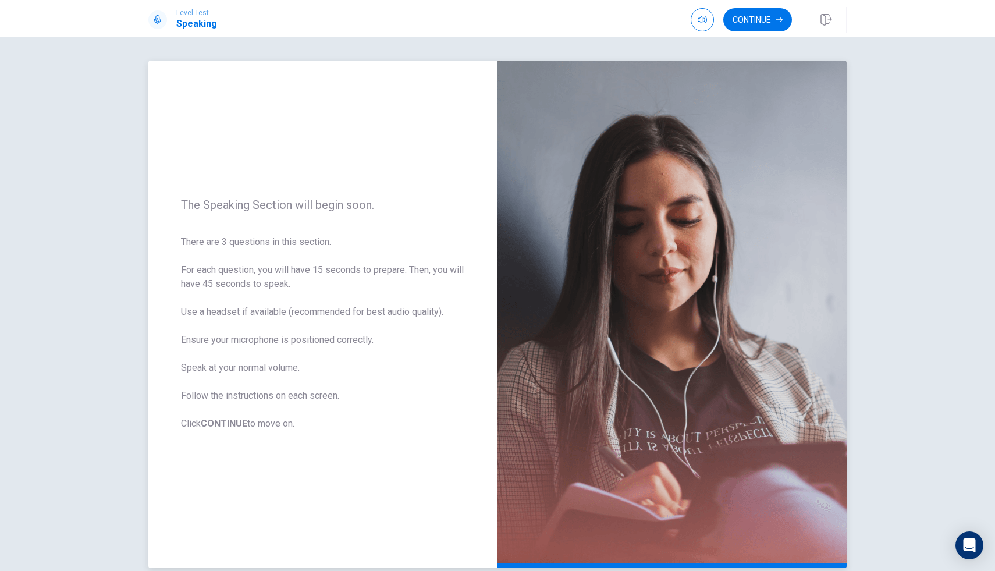 This screenshot has height=571, width=995. Describe the element at coordinates (224, 423) in the screenshot. I see `b: CONTINUE` at that location.